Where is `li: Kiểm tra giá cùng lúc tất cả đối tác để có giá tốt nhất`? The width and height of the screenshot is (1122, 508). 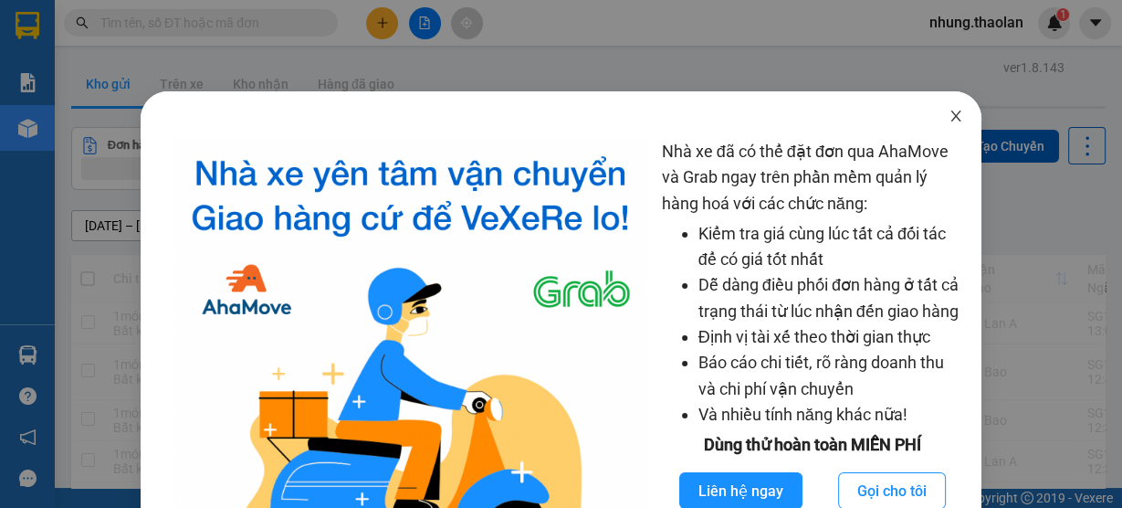 li: Kiểm tra giá cùng lúc tất cả đối tác để có giá tốt nhất is located at coordinates (831, 247).